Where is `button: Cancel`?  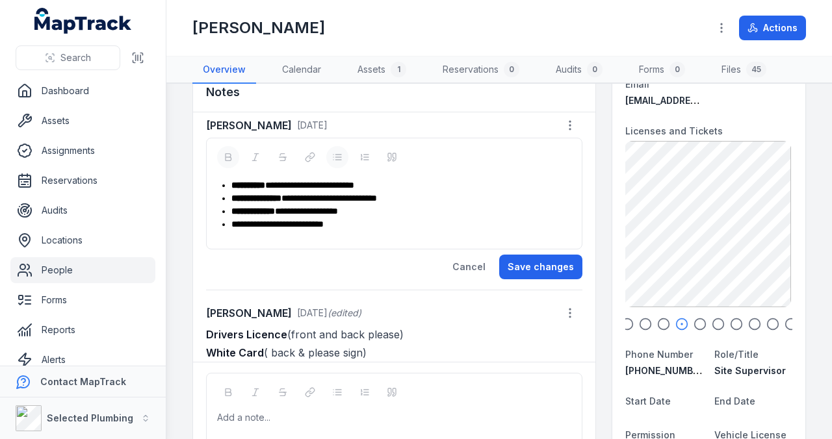
button: Cancel is located at coordinates (469, 267).